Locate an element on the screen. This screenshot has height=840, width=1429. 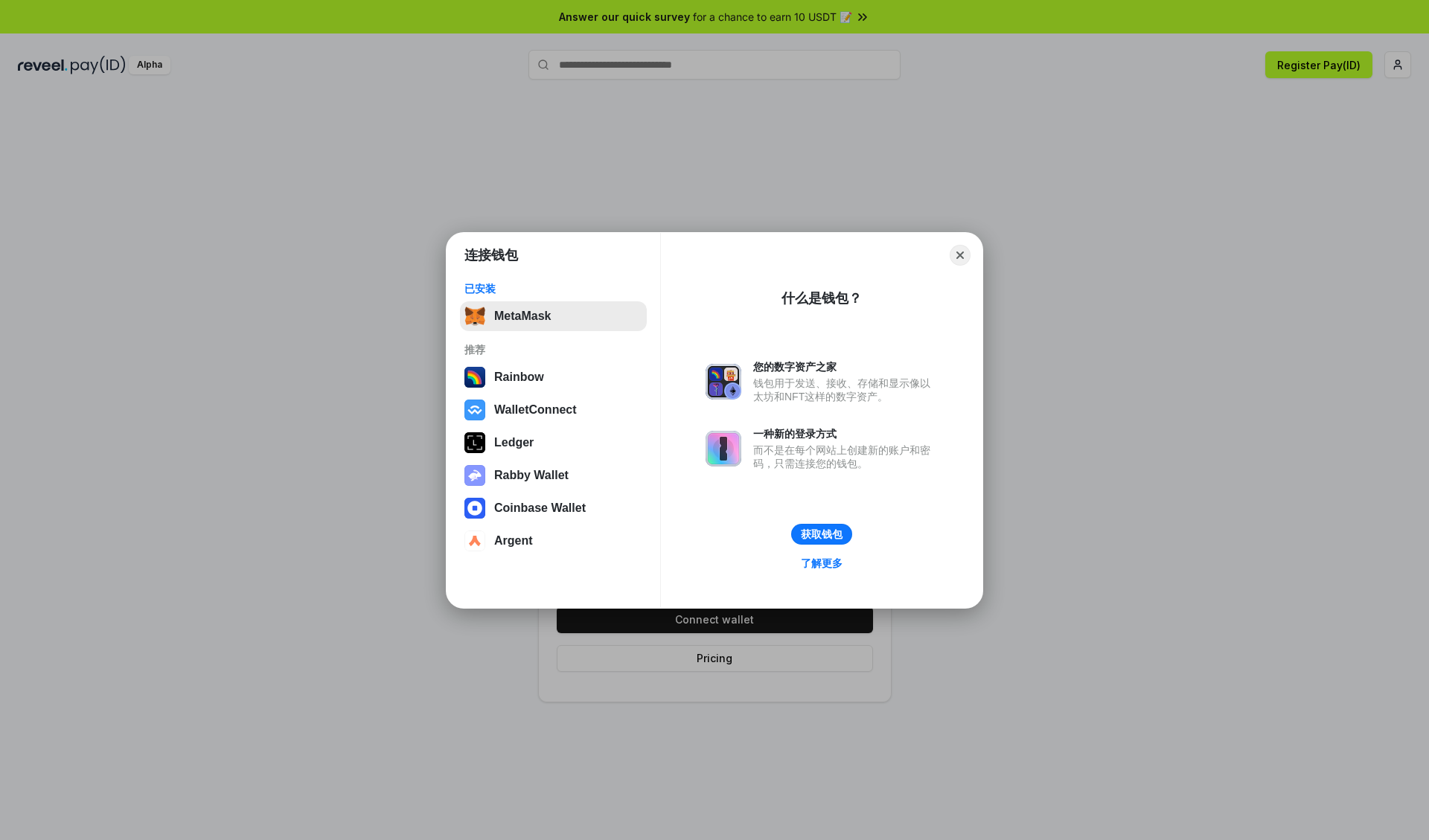
div: 推荐 is located at coordinates (553, 350).